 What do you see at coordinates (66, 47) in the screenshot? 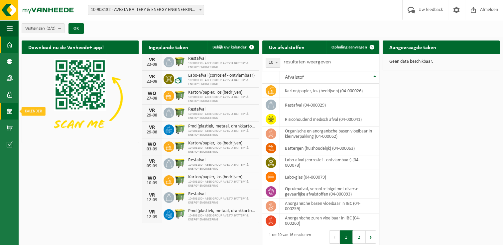
I see `h2: Download nu de Vanheede+ app!` at bounding box center [66, 47].